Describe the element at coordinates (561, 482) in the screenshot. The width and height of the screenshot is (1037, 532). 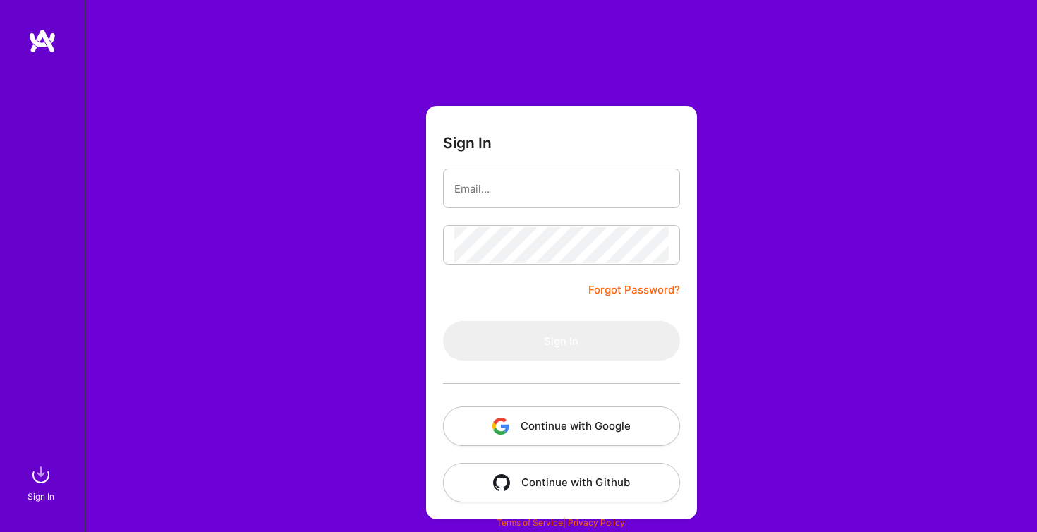
I see `button: Continue with Github` at that location.